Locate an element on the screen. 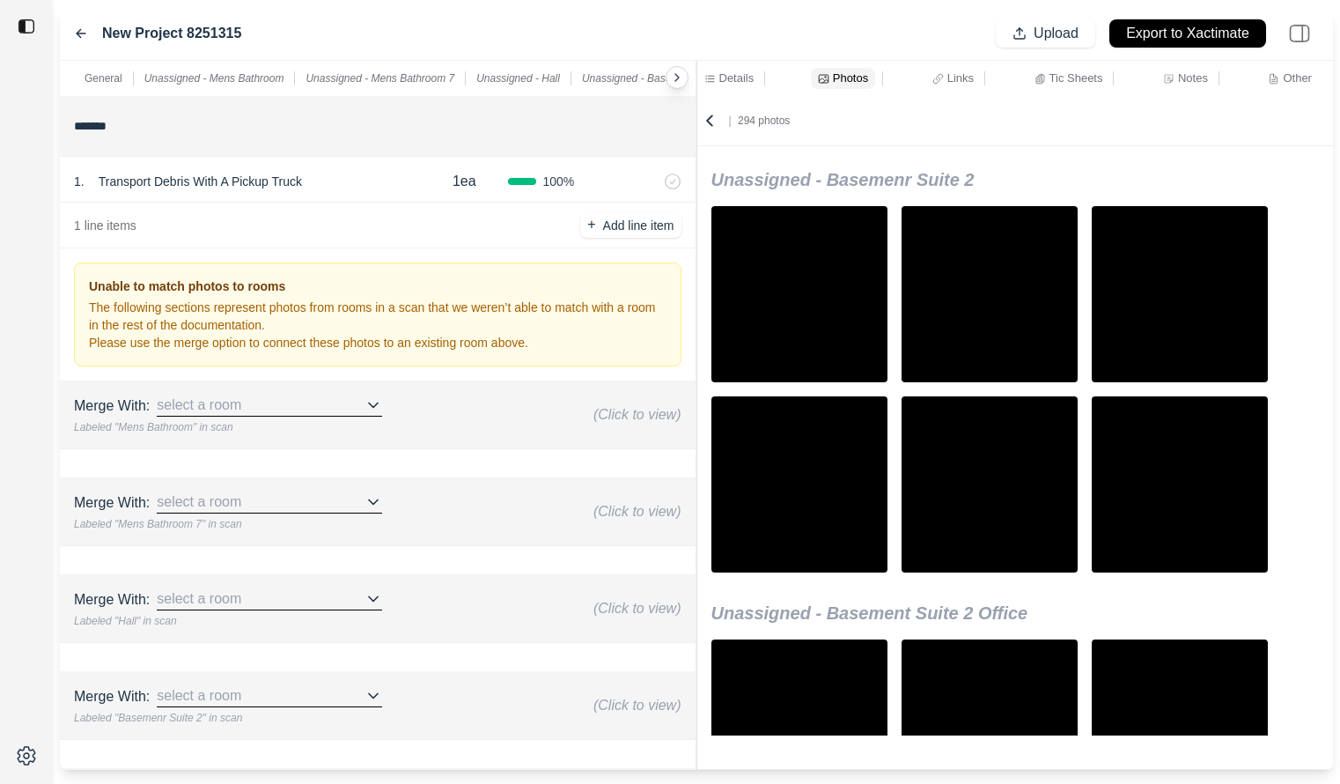  p: Please use the merge option to connect these photos to an existing room above. is located at coordinates (378, 342).